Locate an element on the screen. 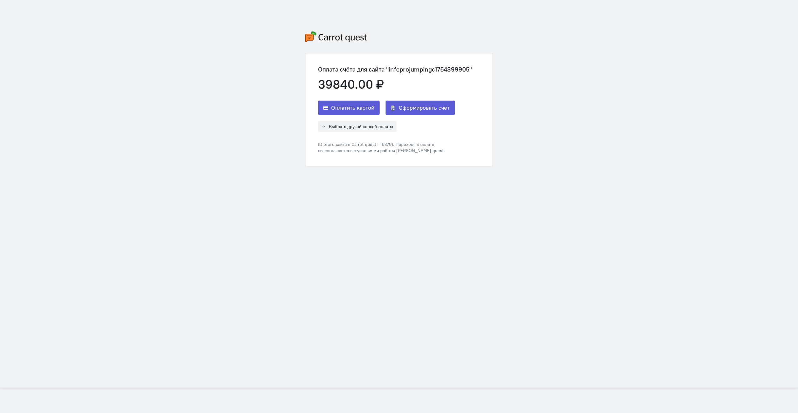  div: 39840.00 ₽ is located at coordinates (395, 84).